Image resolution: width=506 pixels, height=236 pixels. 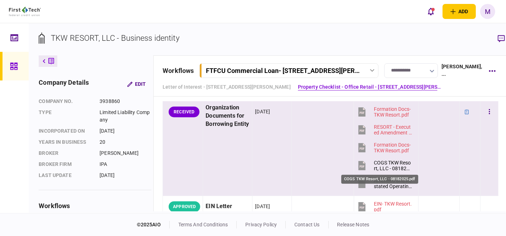 I want to click on button: COGS TKW Resort, LLC - 08182025.pdf, so click(x=384, y=165).